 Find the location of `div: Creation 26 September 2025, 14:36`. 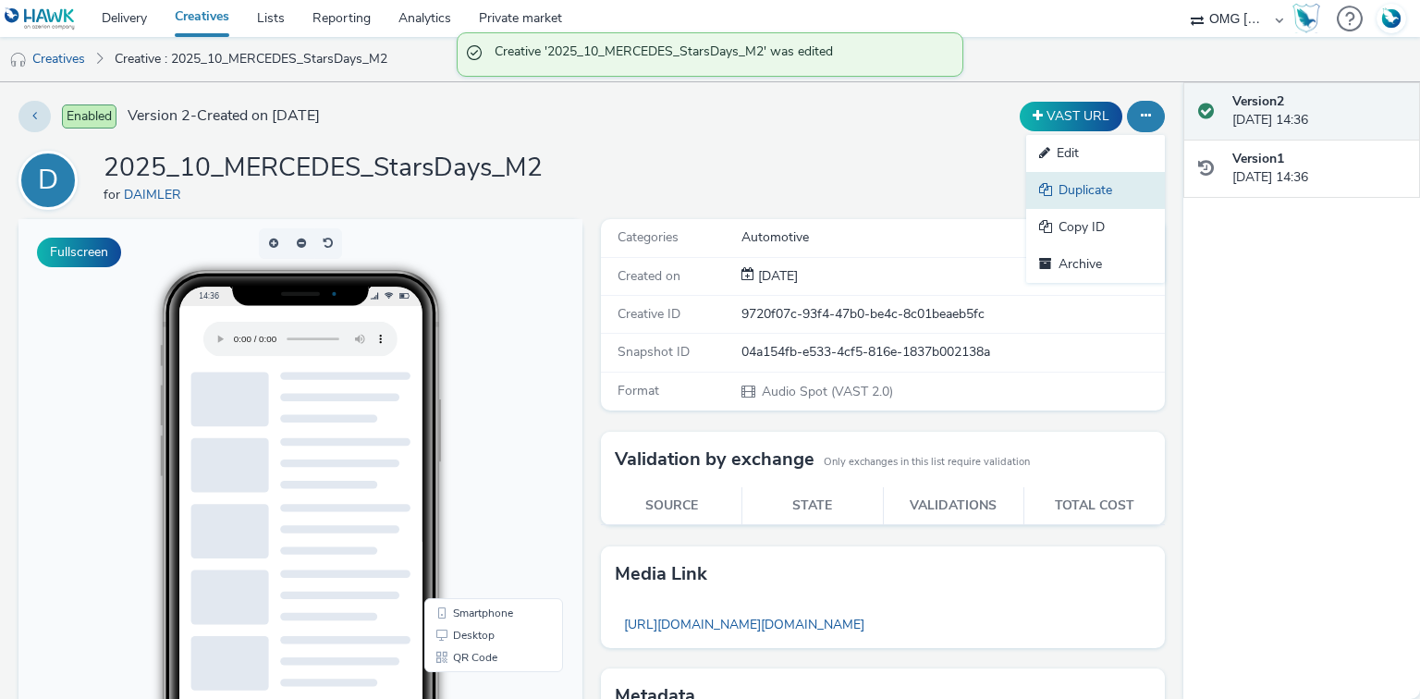

div: Creation 26 September 2025, 14:36 is located at coordinates (776, 276).